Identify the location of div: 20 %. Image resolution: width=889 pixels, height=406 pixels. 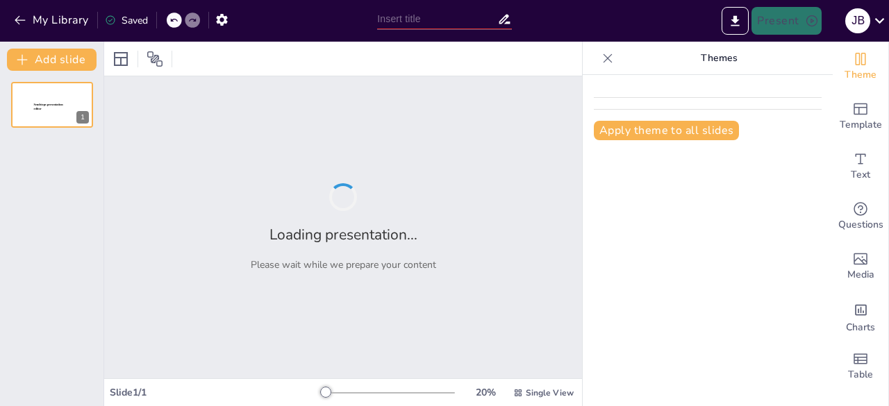
(486, 393).